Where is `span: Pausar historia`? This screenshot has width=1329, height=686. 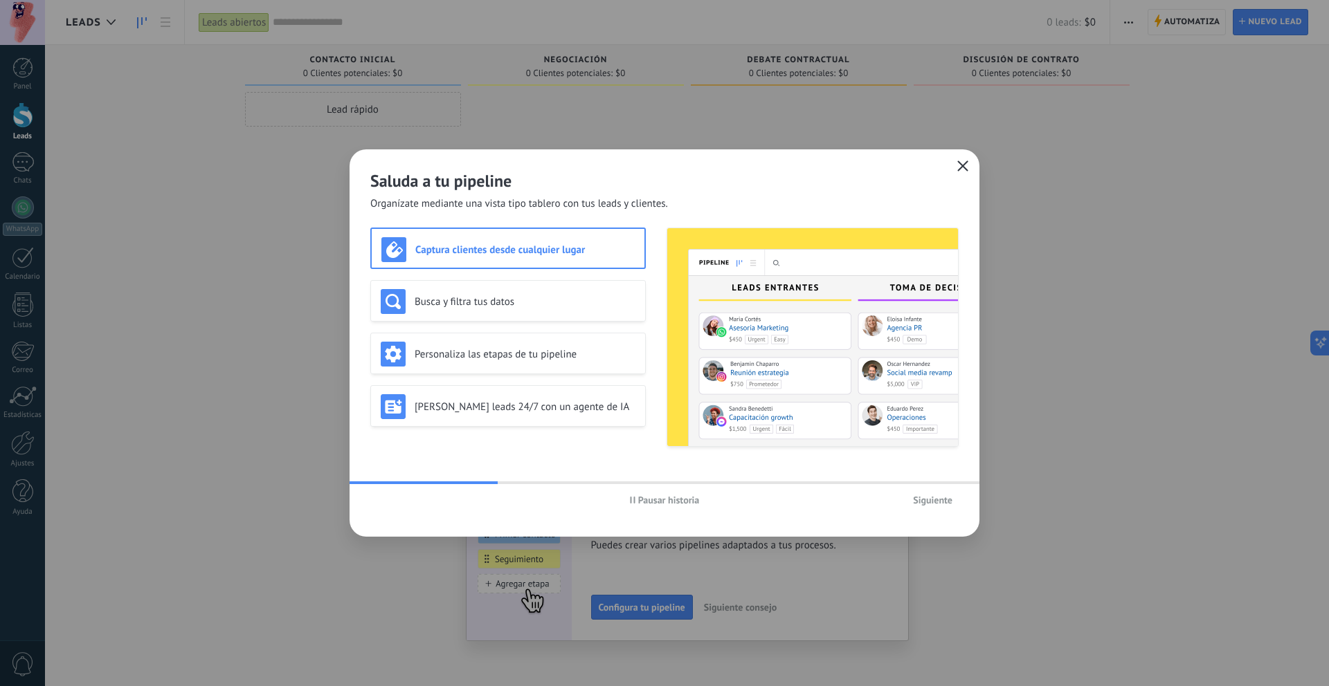
span: Pausar historia is located at coordinates (668, 500).